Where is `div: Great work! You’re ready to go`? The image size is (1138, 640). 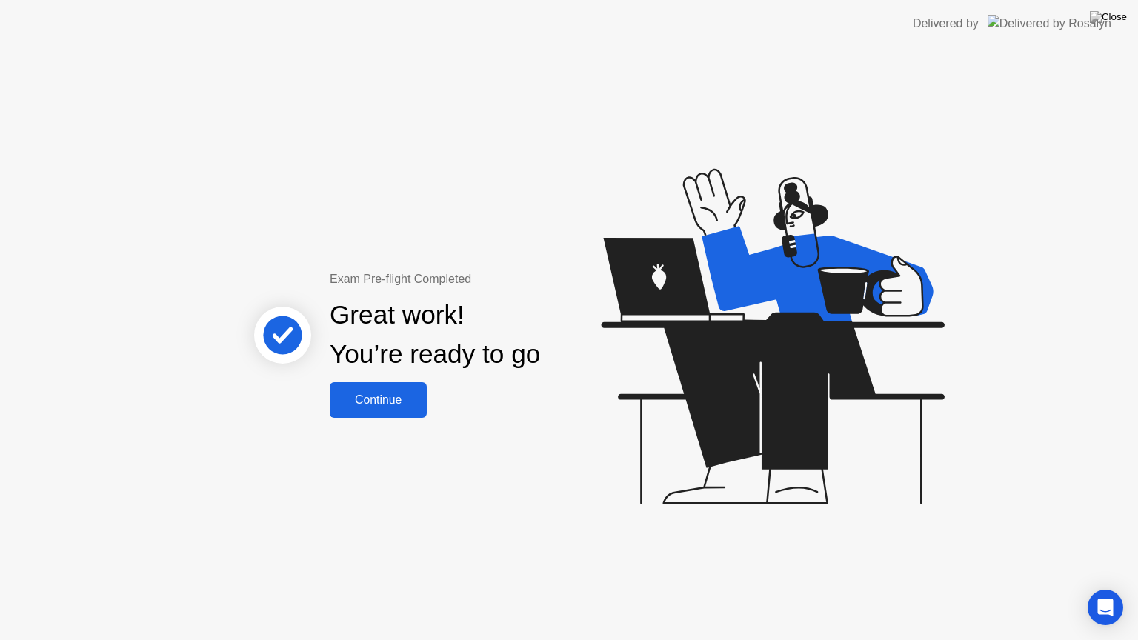 div: Great work! You’re ready to go is located at coordinates (435, 335).